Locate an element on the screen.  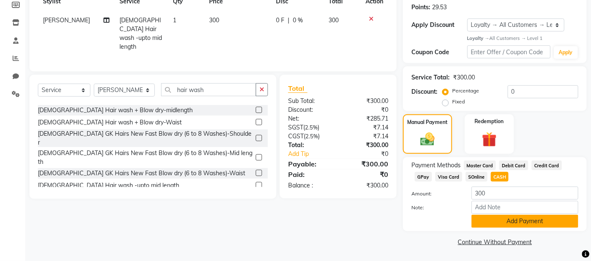
span: 0 % is located at coordinates (298, 20).